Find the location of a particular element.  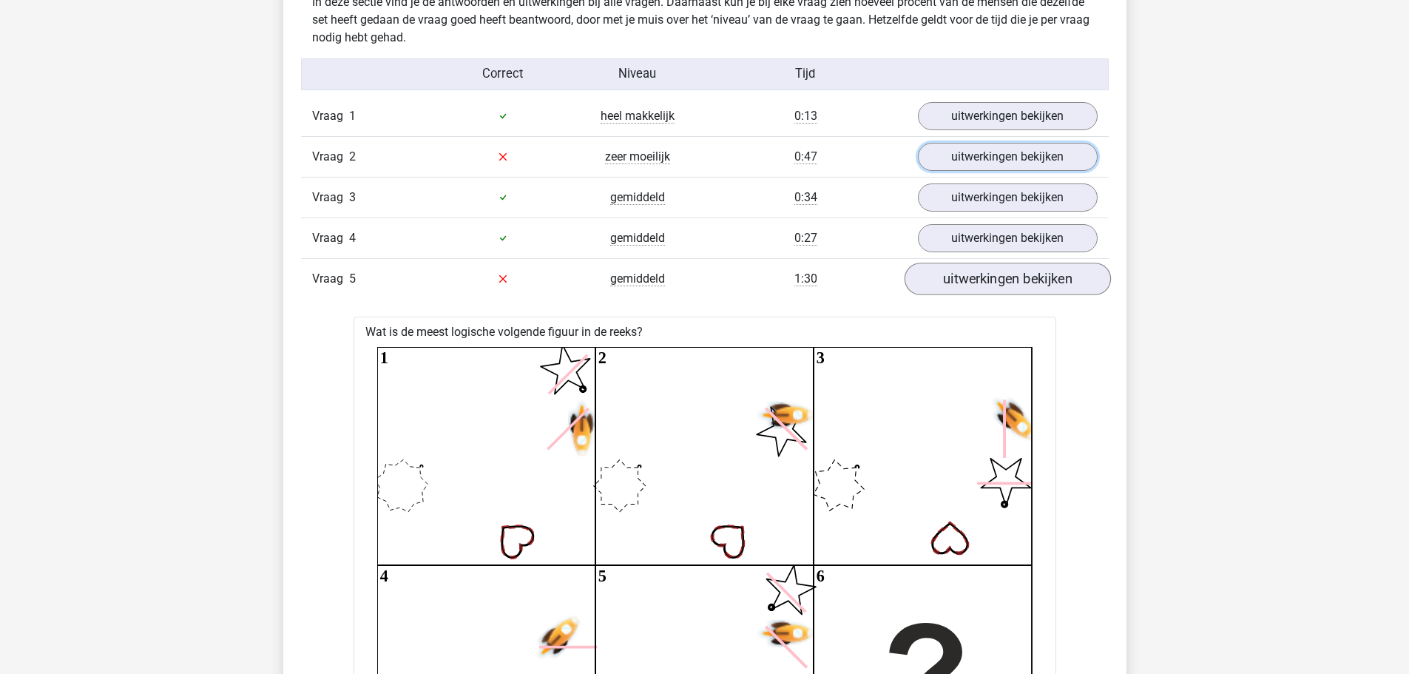

span: 5 is located at coordinates (352, 278).